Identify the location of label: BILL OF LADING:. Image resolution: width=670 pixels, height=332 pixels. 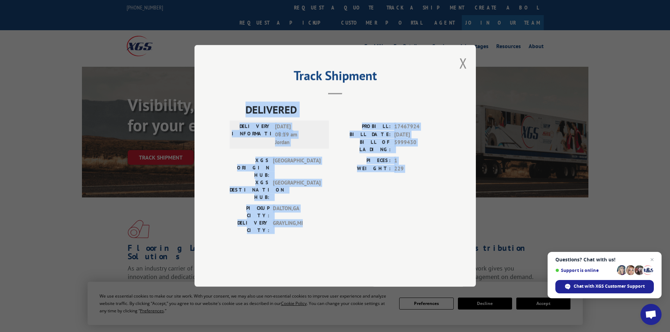
(363, 146).